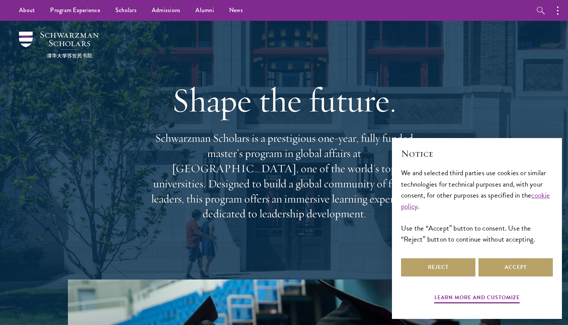 The width and height of the screenshot is (568, 325). What do you see at coordinates (516, 268) in the screenshot?
I see `button: Accept` at bounding box center [516, 268].